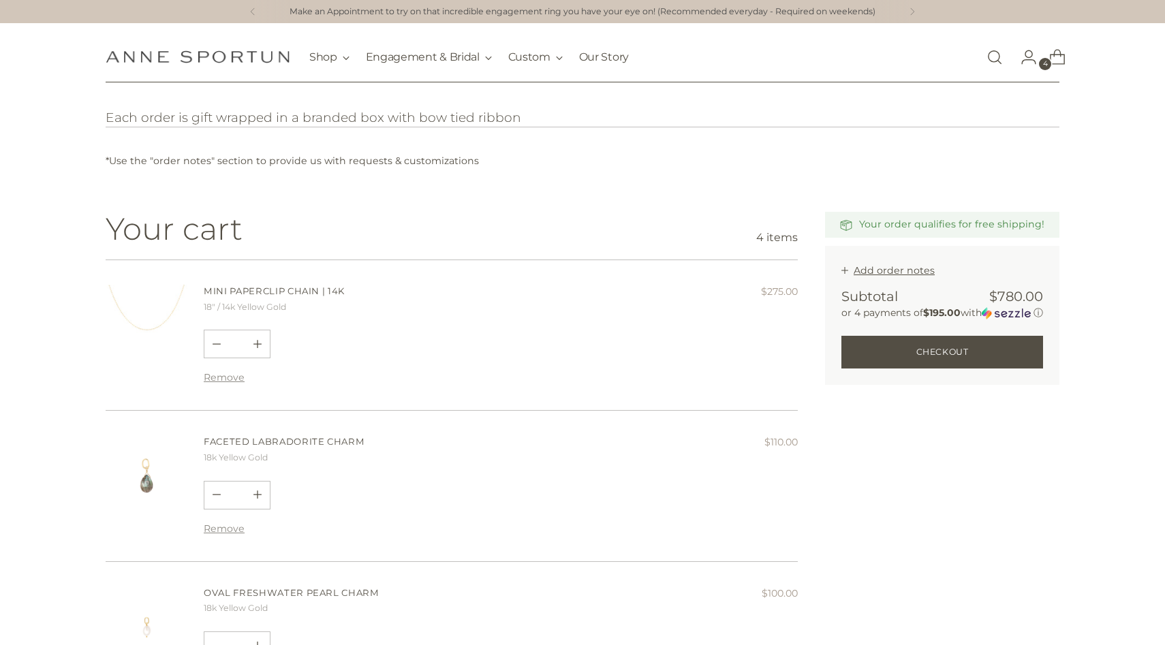  Describe the element at coordinates (1052, 57) in the screenshot. I see `a: Open cart modal` at that location.